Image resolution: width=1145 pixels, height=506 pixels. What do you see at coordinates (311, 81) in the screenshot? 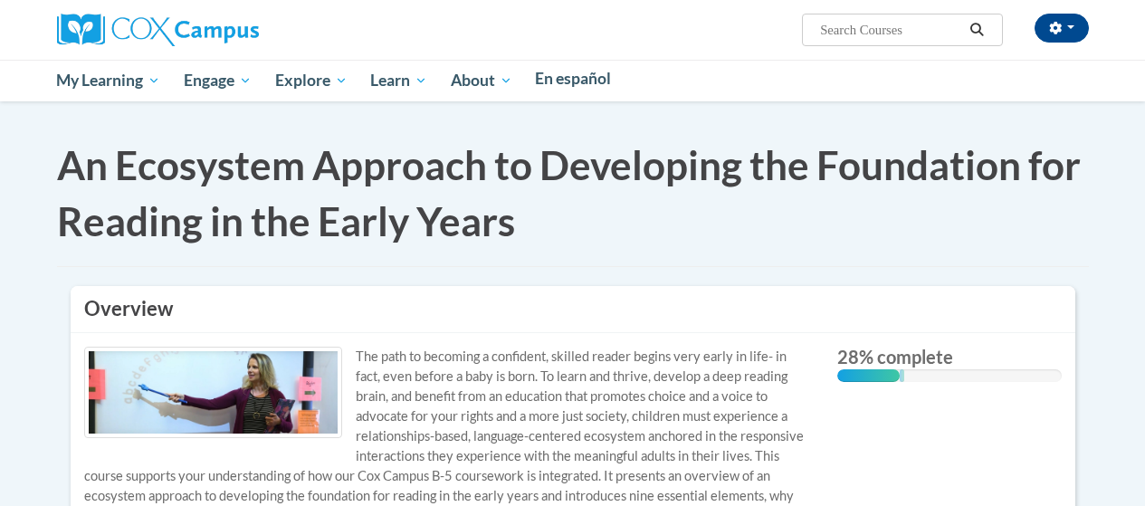
I see `a: Explore` at bounding box center [311, 81].